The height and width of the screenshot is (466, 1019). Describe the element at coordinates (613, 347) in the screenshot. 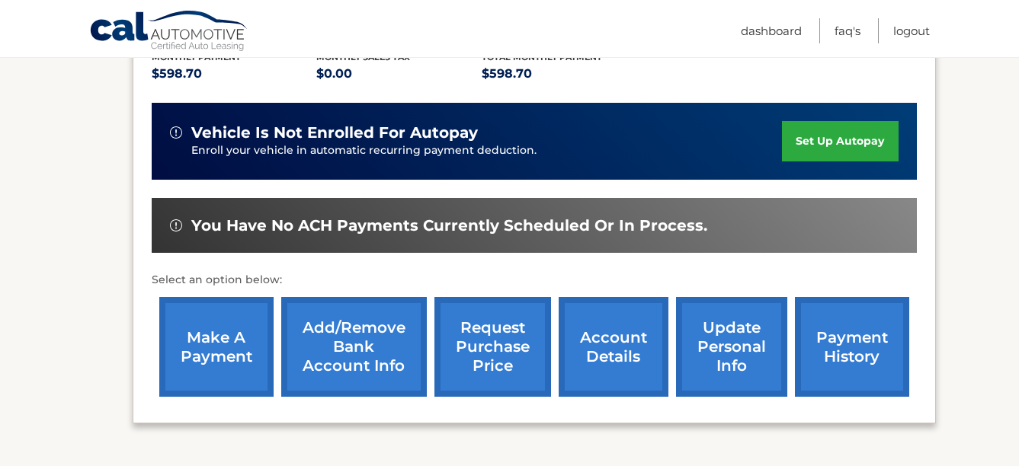

I see `a: account details` at that location.